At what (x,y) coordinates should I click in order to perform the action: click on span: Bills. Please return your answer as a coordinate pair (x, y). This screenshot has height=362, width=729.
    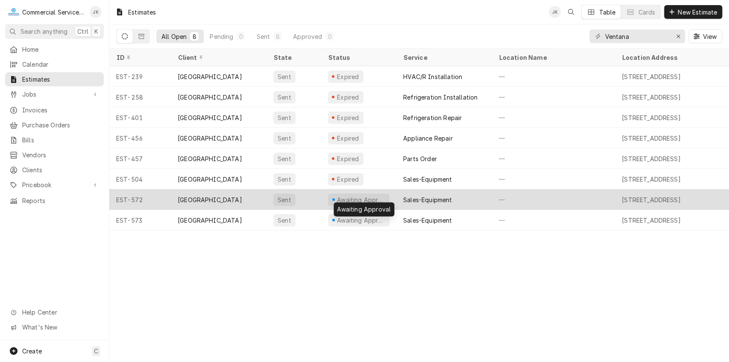
    Looking at the image, I should click on (61, 140).